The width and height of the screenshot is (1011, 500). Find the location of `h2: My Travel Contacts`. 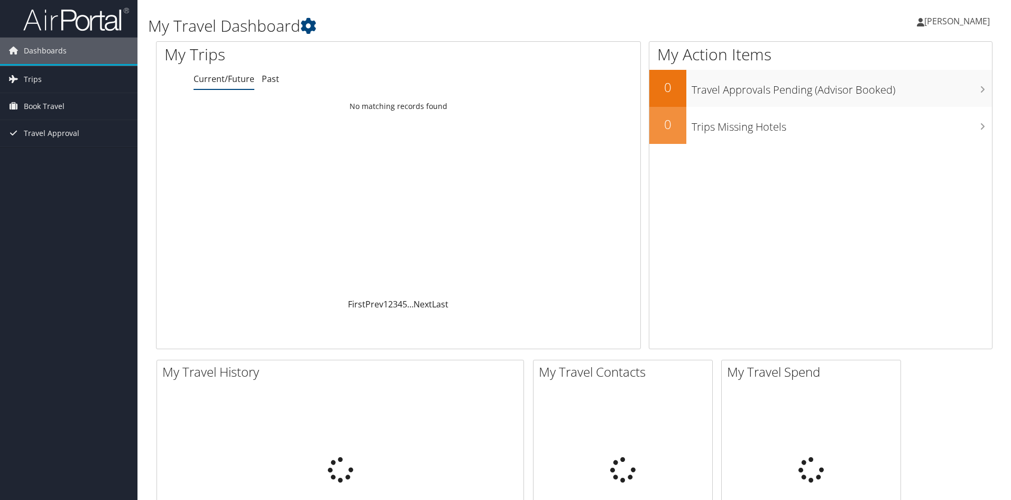

h2: My Travel Contacts is located at coordinates (626, 372).